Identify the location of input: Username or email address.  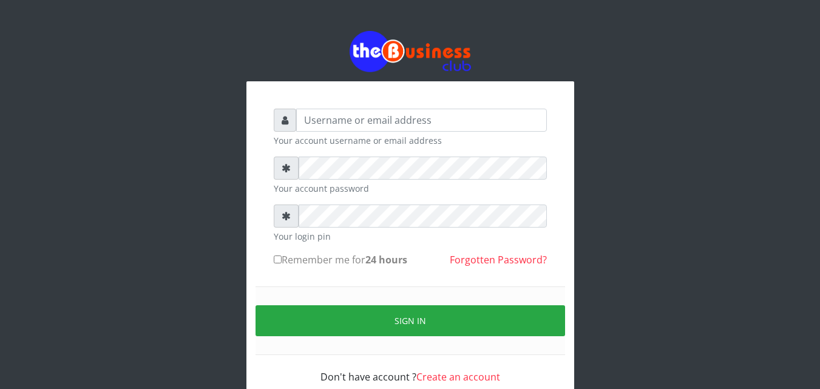
(421, 120).